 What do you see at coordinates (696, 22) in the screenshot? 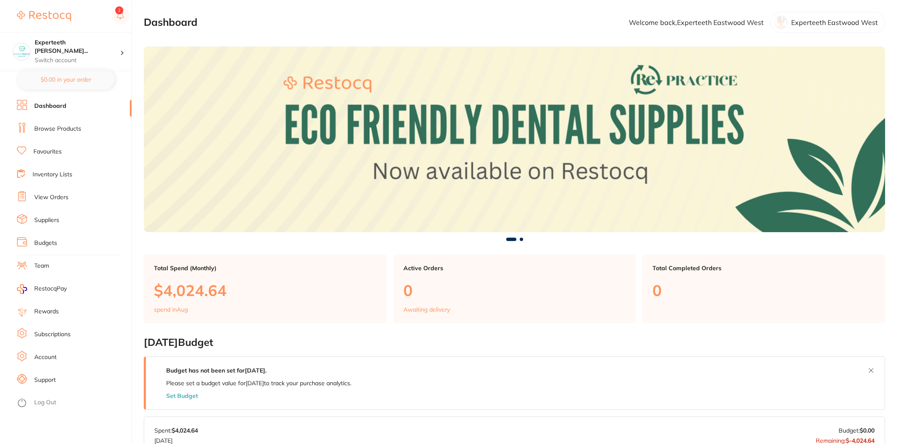
I see `p: Welcome back, Experteeth Eastwood West` at bounding box center [696, 22].